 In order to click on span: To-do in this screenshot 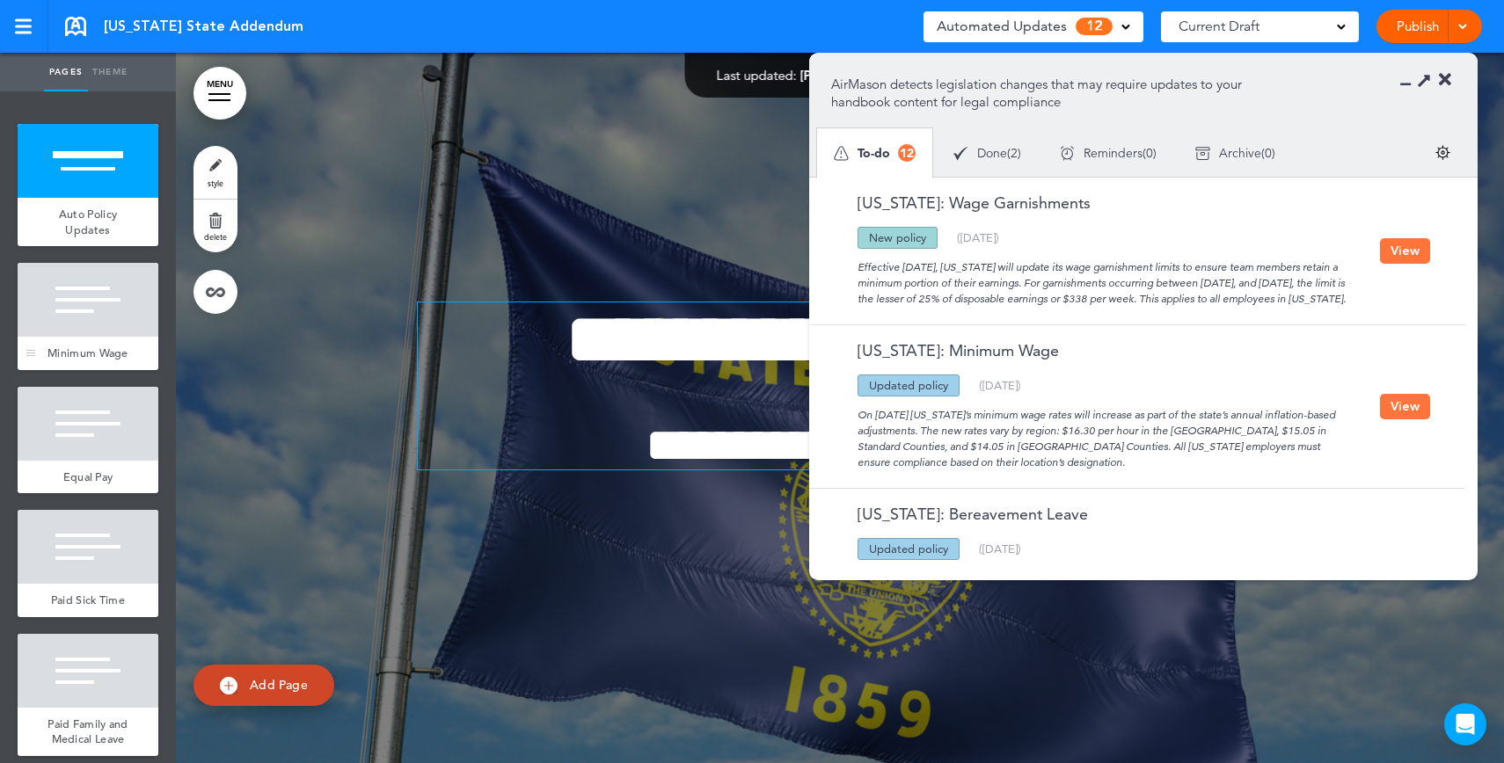, I will do `click(873, 153)`.